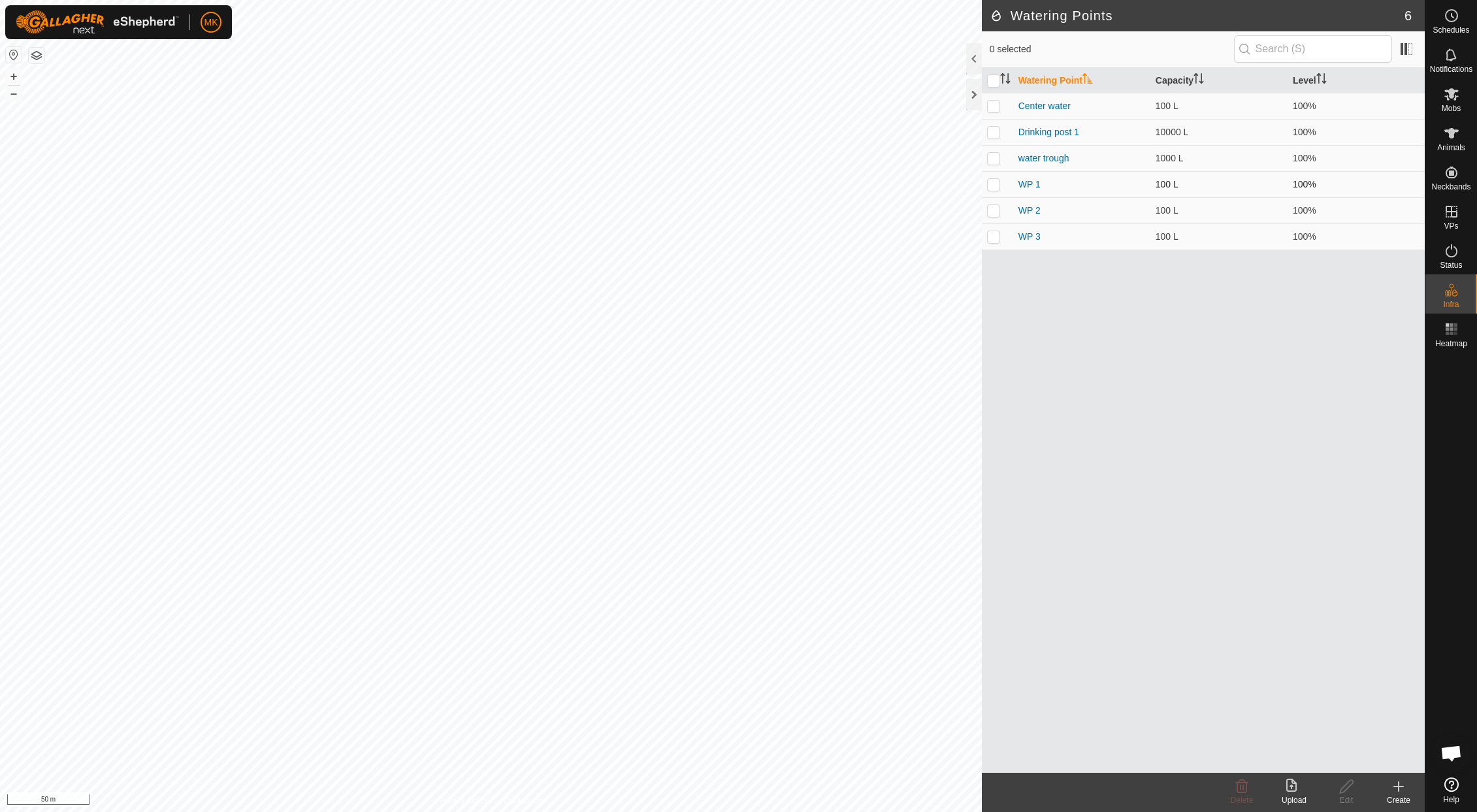  Describe the element at coordinates (1451, 226) in the screenshot. I see `span: VPs` at that location.